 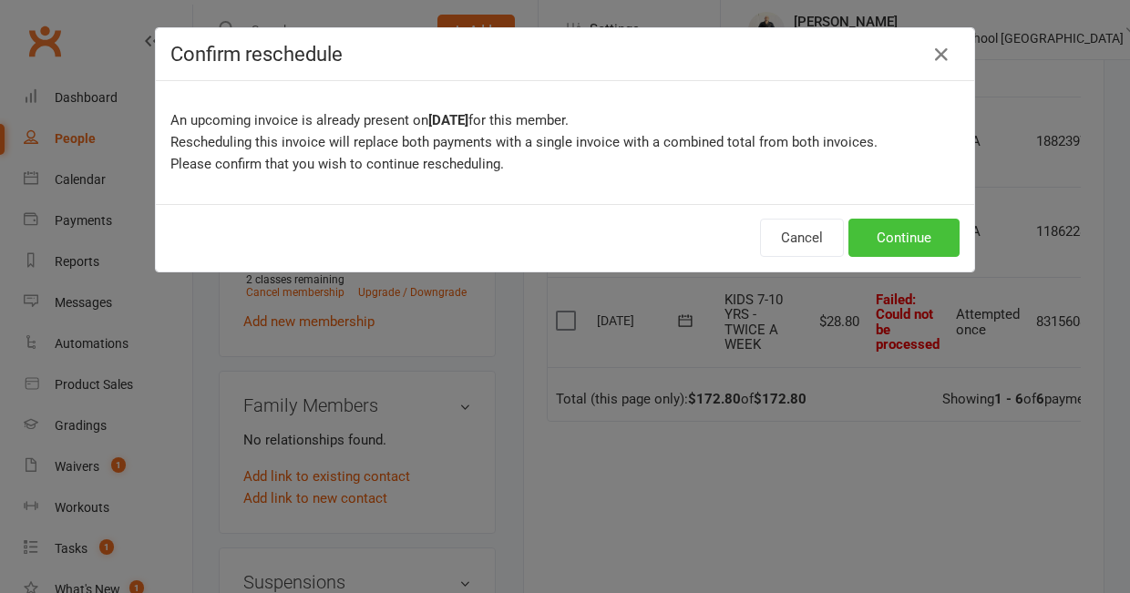 What do you see at coordinates (565, 142) in the screenshot?
I see `p: An upcoming invoice is already present on for this member. Rescheduling this invoice will replace...` at bounding box center [565, 142].